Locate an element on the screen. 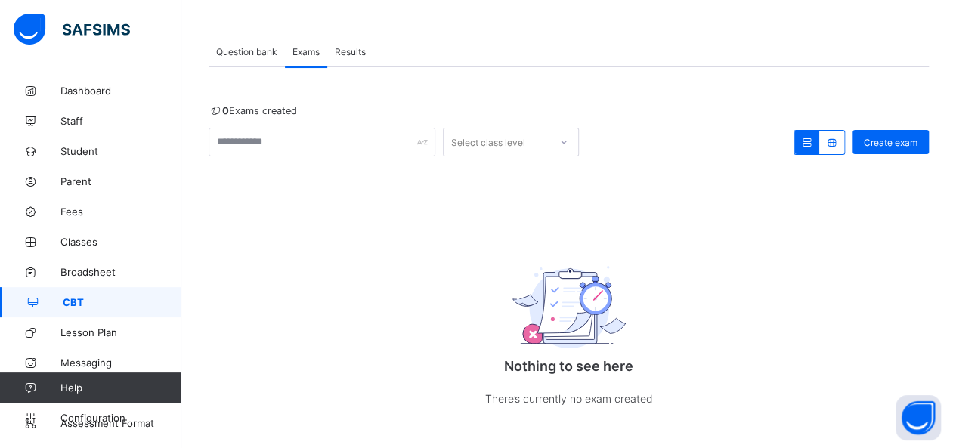 This screenshot has height=448, width=956. span: Classes is located at coordinates (121, 242).